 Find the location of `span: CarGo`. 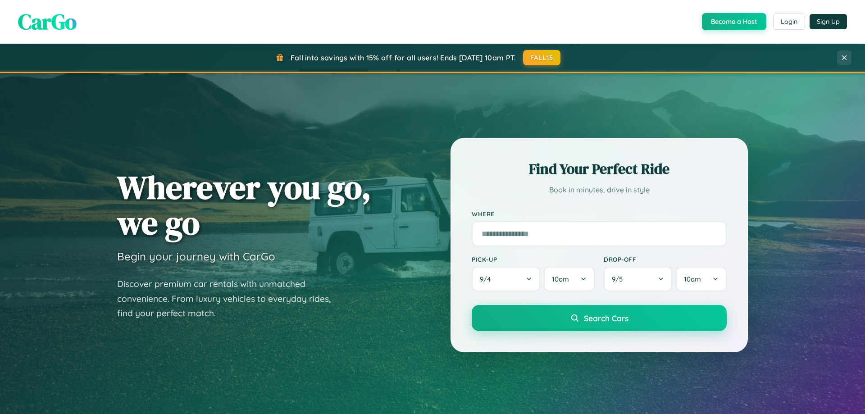

span: CarGo is located at coordinates (47, 22).